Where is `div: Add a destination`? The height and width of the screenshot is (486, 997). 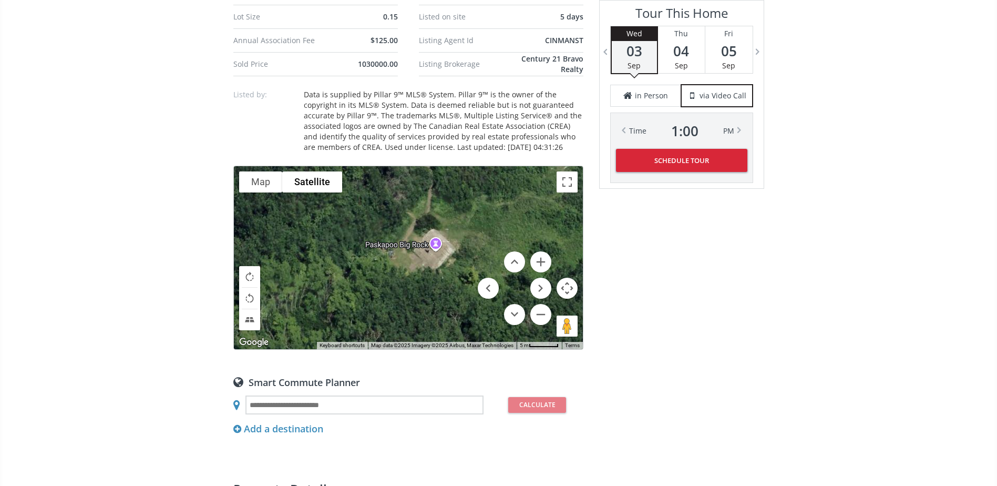
div: Add a destination is located at coordinates (278, 429).